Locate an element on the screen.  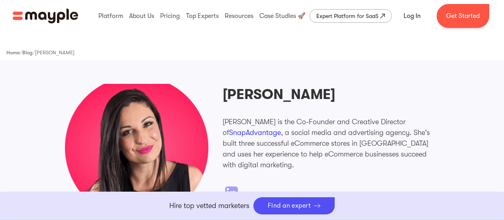
a: home is located at coordinates (45, 16).